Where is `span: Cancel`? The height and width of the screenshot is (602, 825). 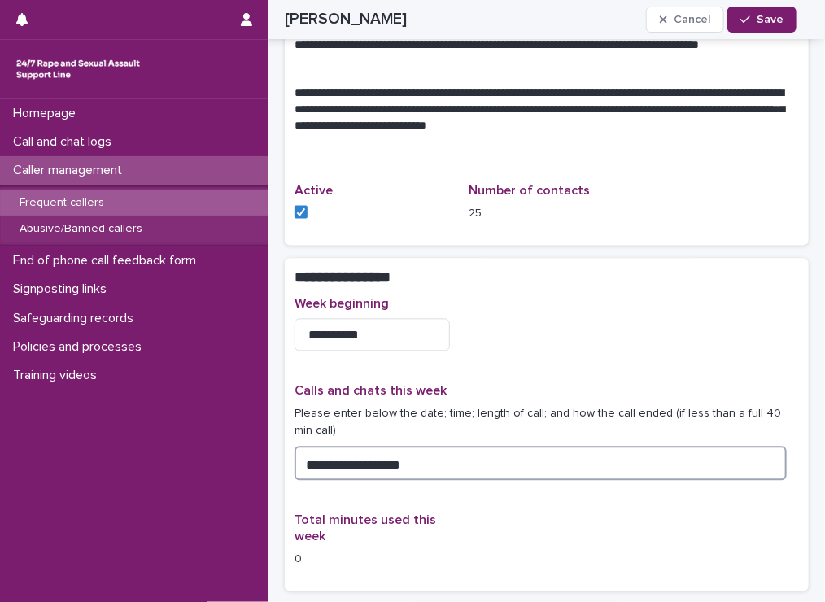 span: Cancel is located at coordinates (692, 20).